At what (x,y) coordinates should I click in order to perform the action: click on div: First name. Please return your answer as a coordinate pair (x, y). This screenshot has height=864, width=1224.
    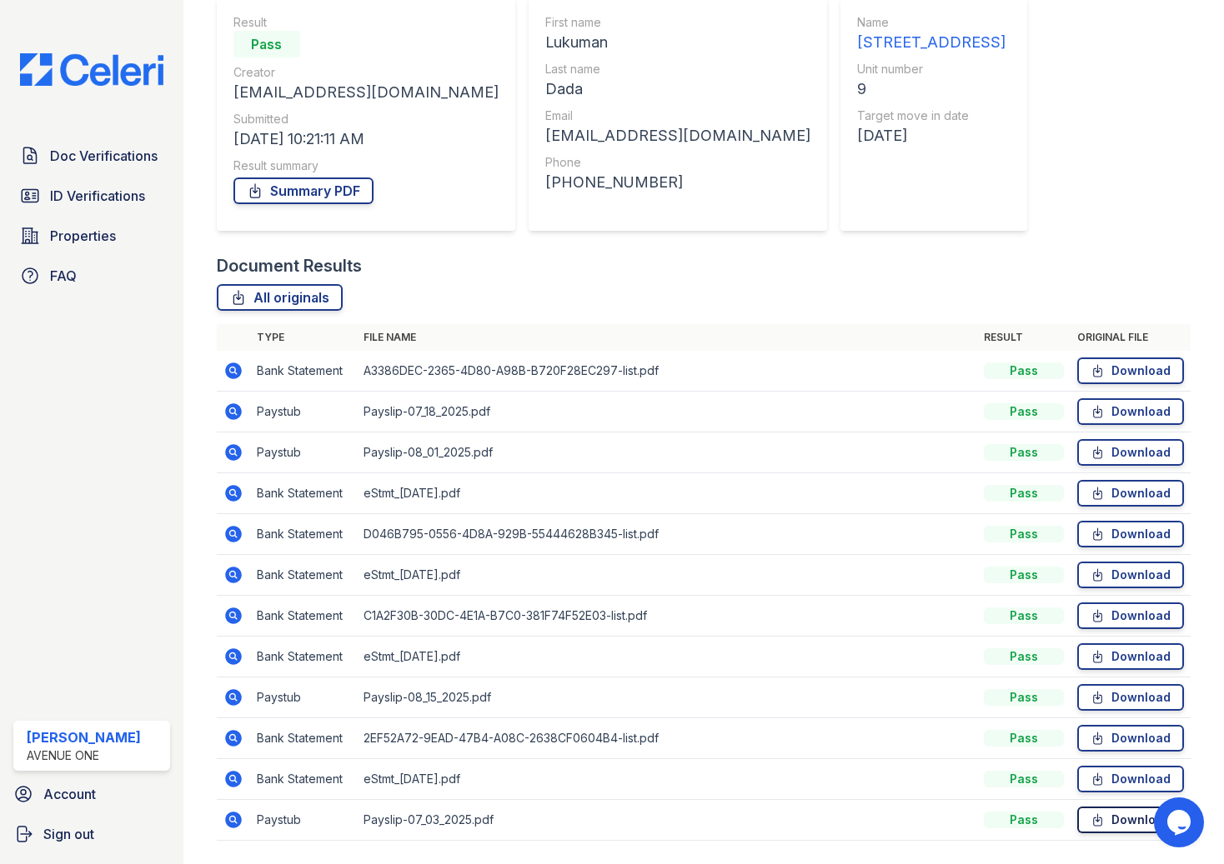
    Looking at the image, I should click on (678, 23).